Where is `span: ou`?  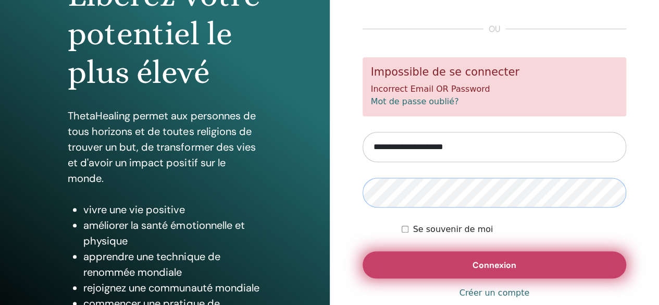 span: ou is located at coordinates (495, 29).